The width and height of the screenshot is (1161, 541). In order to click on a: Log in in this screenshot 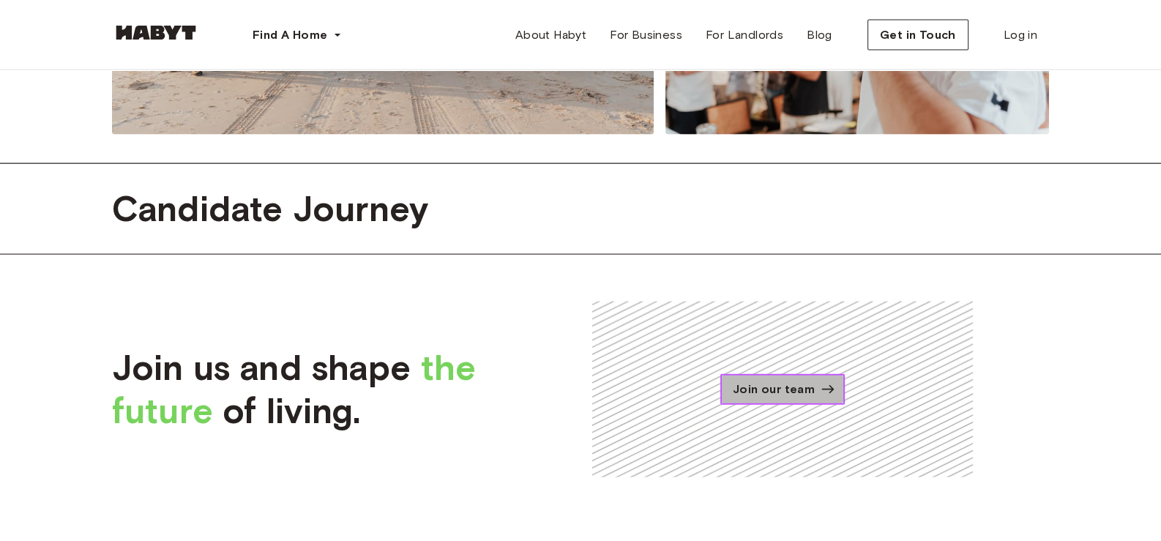, I will do `click(1021, 35)`.